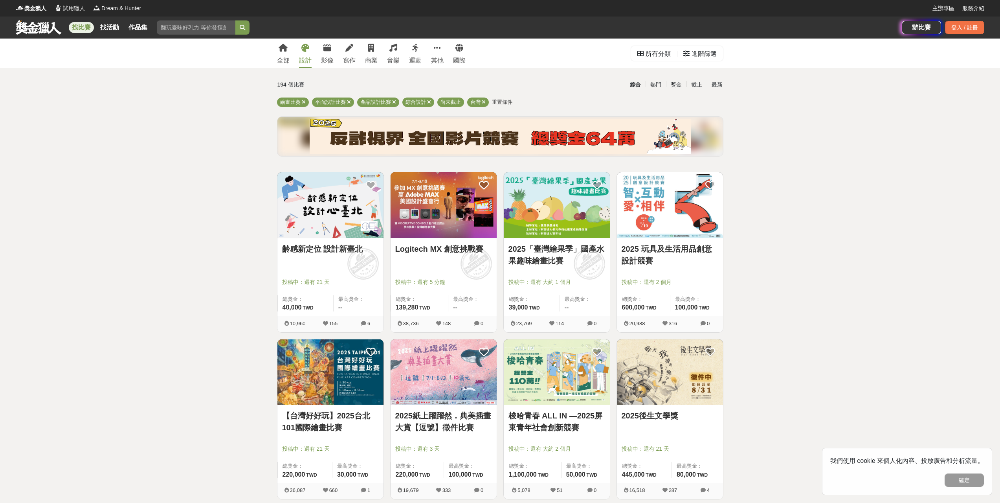 Image resolution: width=1000 pixels, height=503 pixels. I want to click on span: 1,100,000, so click(523, 474).